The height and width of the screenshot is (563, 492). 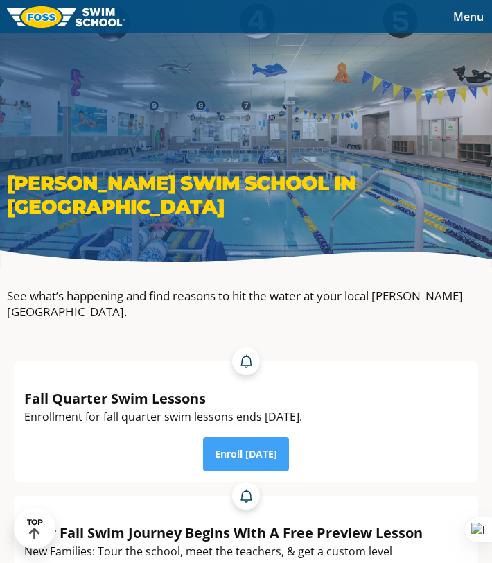 What do you see at coordinates (35, 528) in the screenshot?
I see `div: TOP` at bounding box center [35, 528].